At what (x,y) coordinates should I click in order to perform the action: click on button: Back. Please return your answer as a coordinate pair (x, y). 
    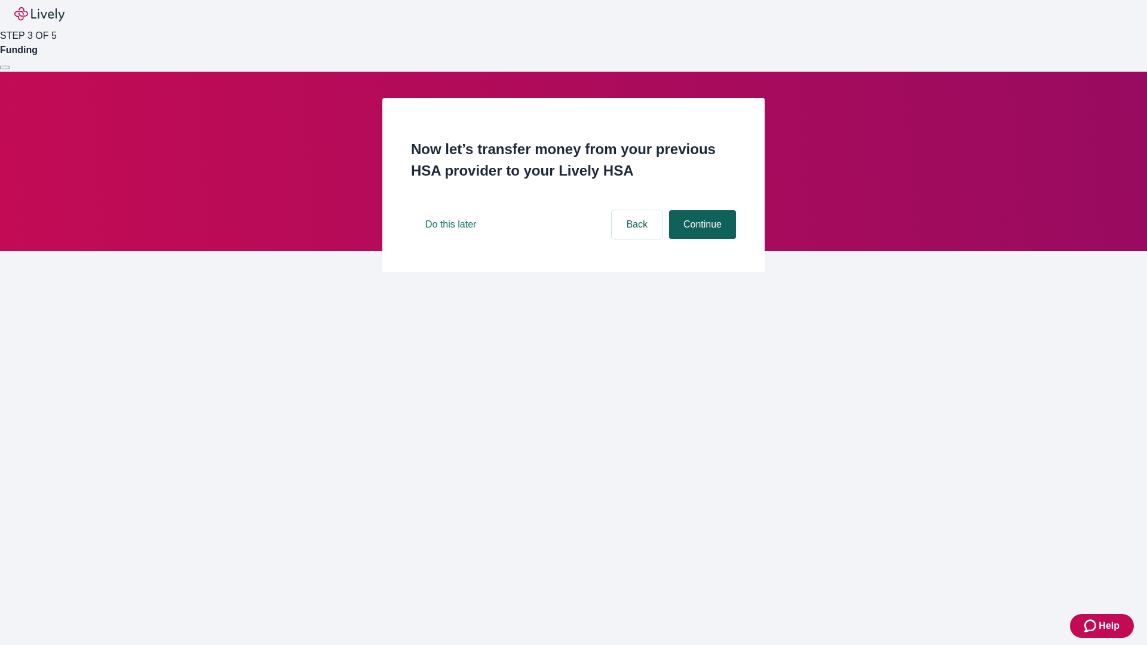
    Looking at the image, I should click on (637, 225).